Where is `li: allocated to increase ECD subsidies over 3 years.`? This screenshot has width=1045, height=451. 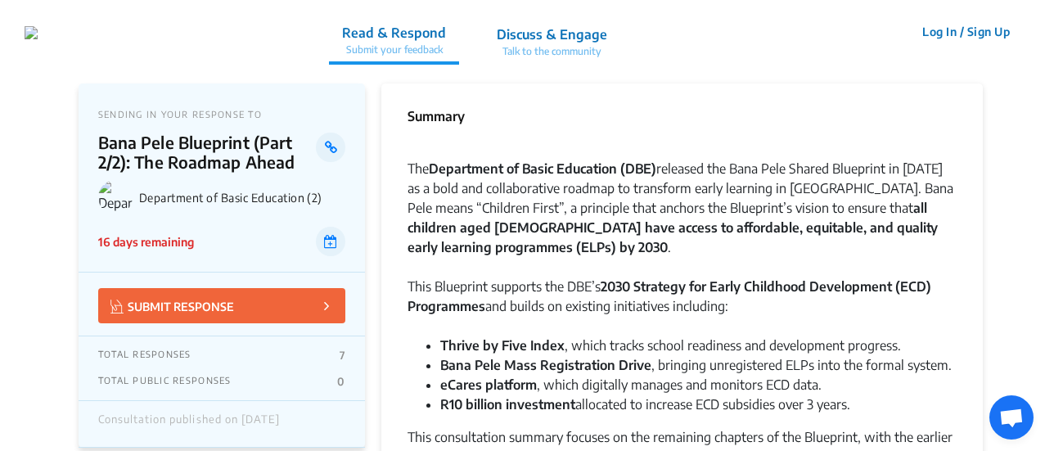 li: allocated to increase ECD subsidies over 3 years. is located at coordinates (698, 404).